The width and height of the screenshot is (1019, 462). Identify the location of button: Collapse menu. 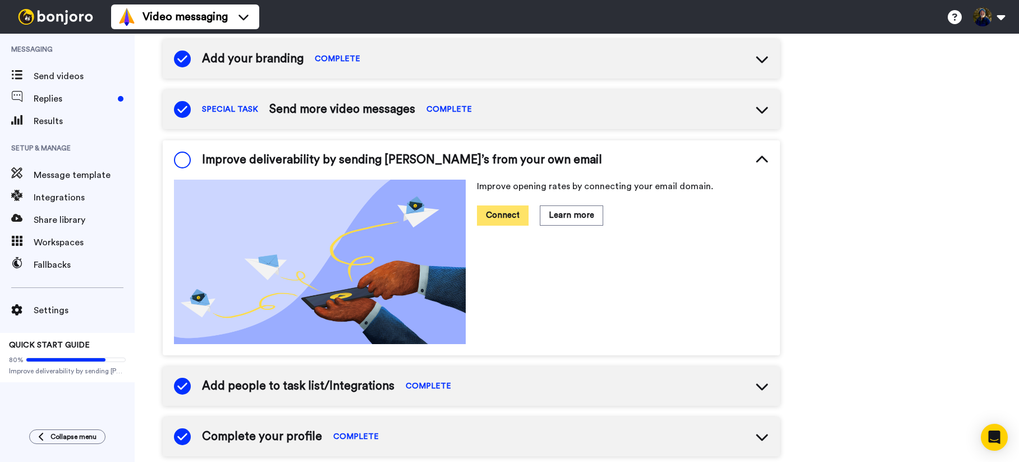
(67, 437).